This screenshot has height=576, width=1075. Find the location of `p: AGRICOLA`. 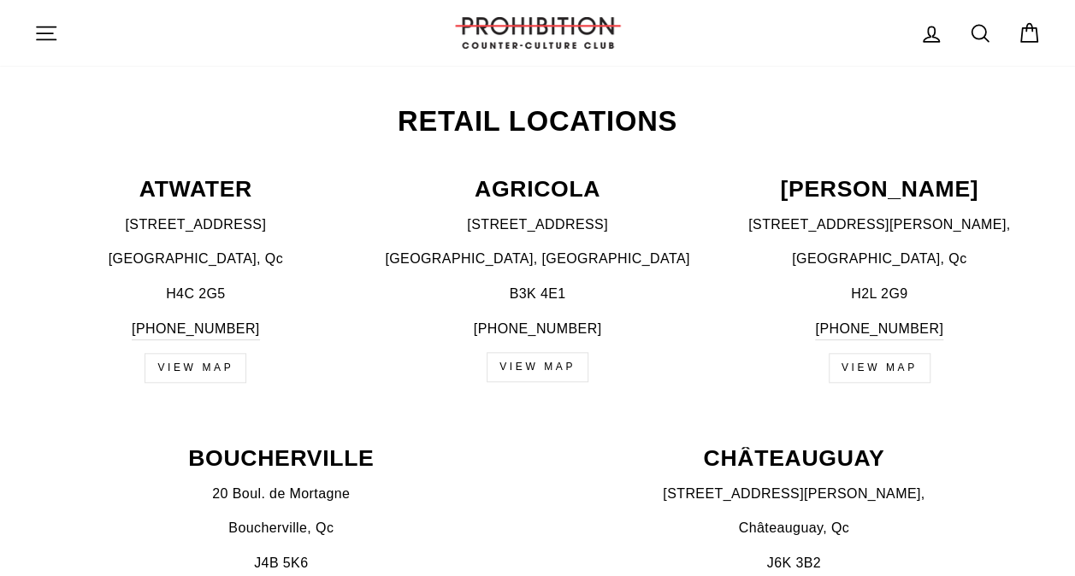

p: AGRICOLA is located at coordinates (538, 189).